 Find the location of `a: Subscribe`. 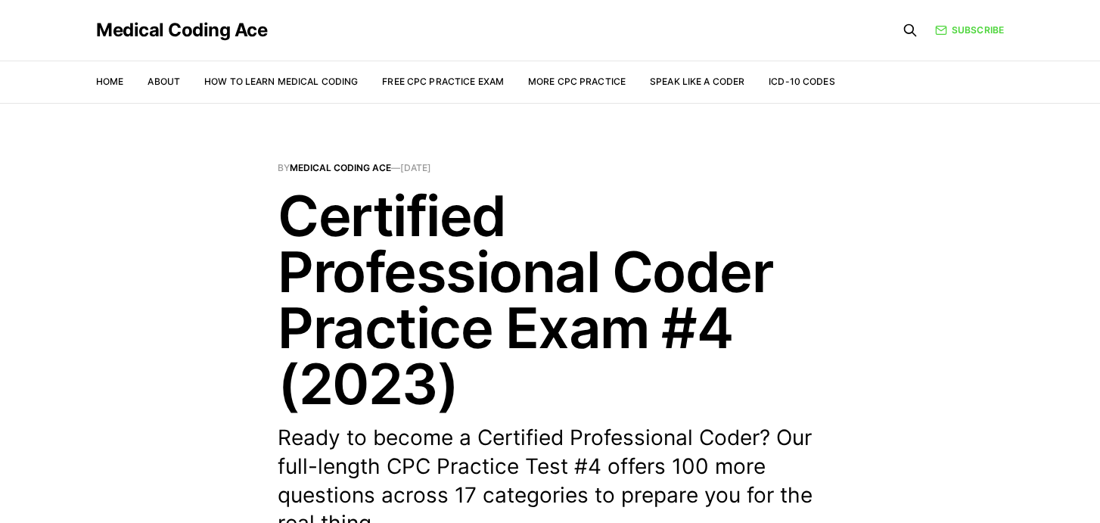

a: Subscribe is located at coordinates (969, 30).